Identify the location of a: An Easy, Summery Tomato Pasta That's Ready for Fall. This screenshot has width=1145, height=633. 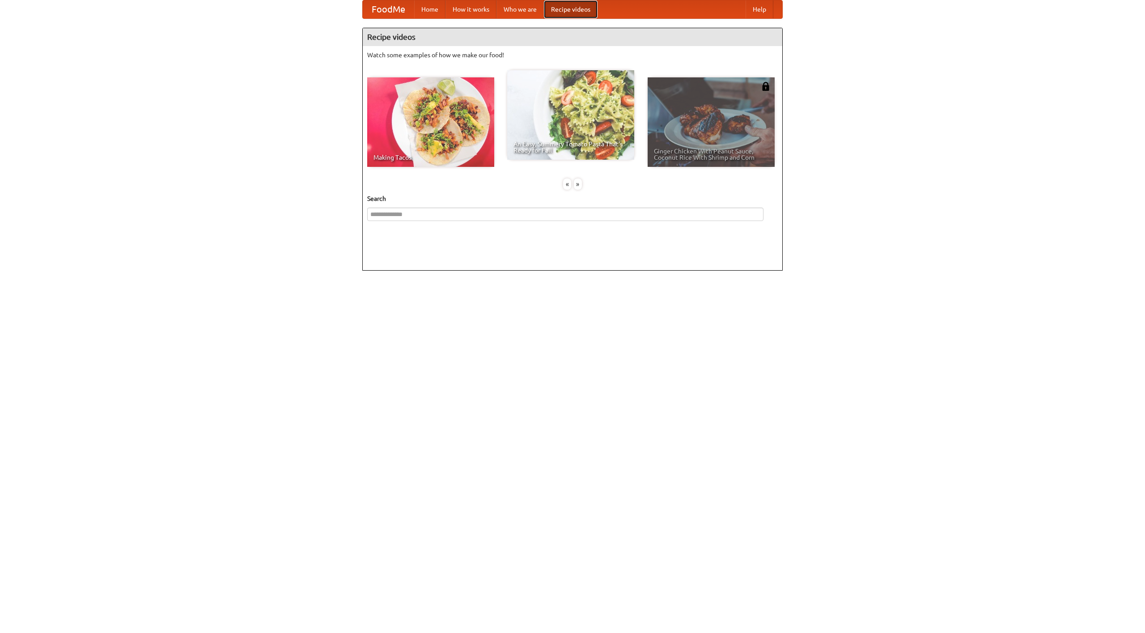
(571, 115).